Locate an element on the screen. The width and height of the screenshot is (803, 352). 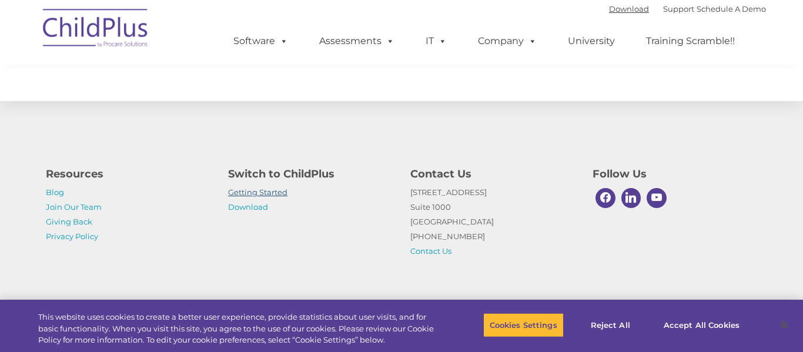
a: Schedule A Demo is located at coordinates (731, 9).